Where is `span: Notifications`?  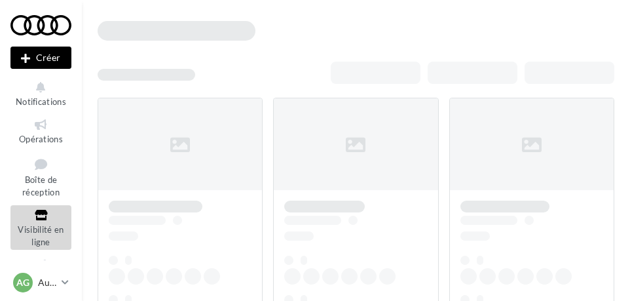
span: Notifications is located at coordinates (41, 102).